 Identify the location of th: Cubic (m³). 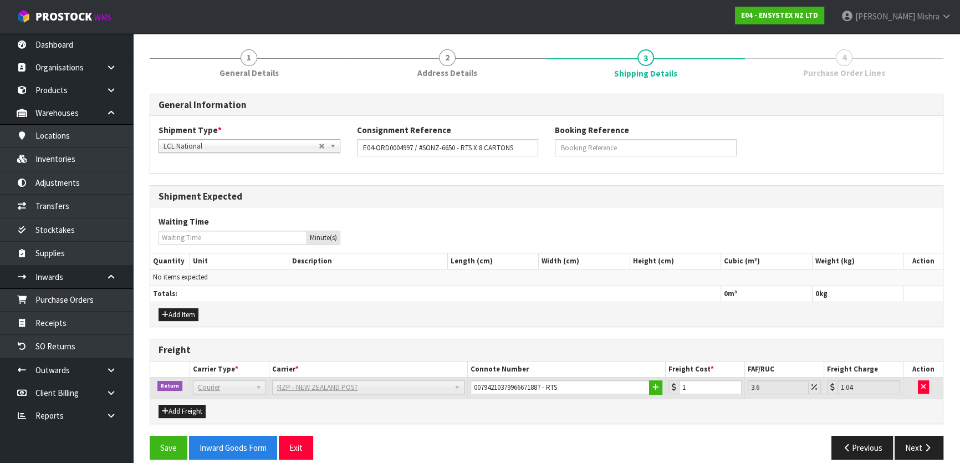
(767, 261).